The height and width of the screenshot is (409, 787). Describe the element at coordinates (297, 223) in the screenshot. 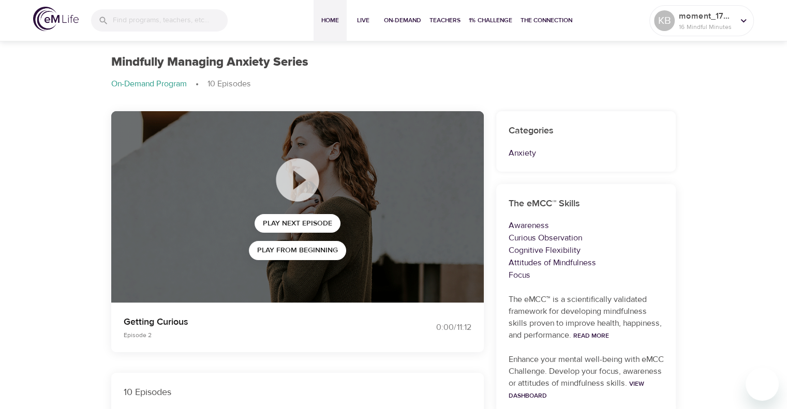

I see `button: Play Next Episode` at that location.